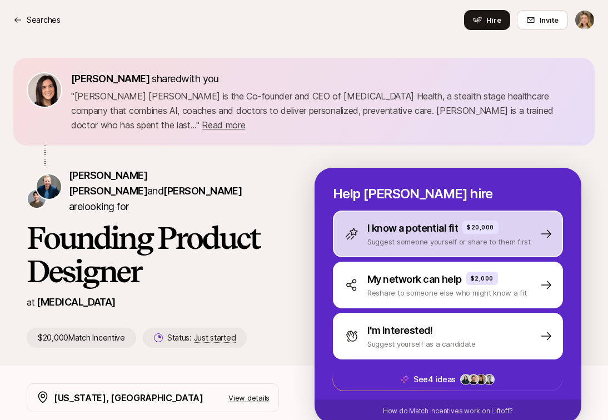 The image size is (608, 420). I want to click on span: and, so click(194, 191).